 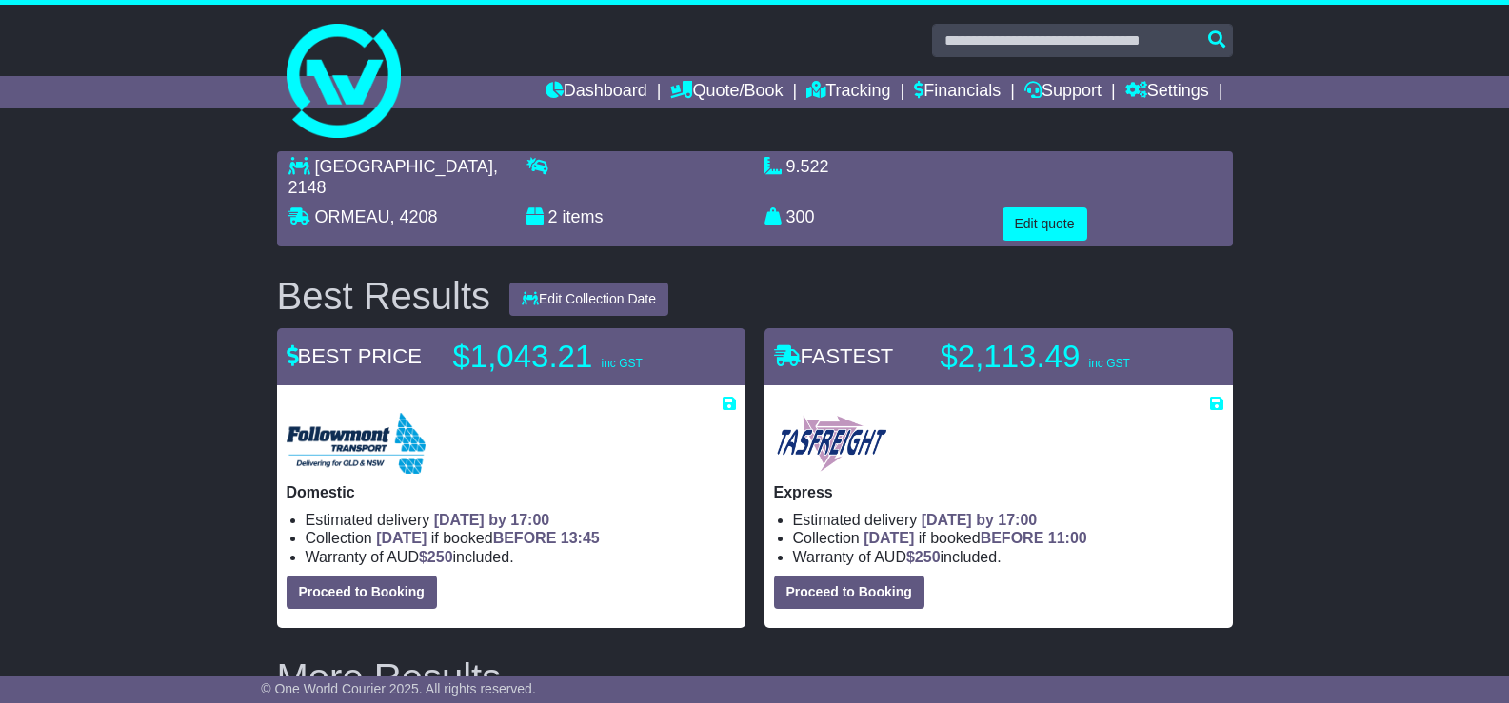 I want to click on p: $1,043.21, so click(x=572, y=357).